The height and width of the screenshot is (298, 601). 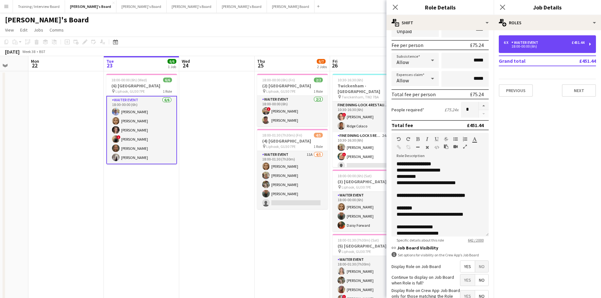 I want to click on button: Redo, so click(x=408, y=139).